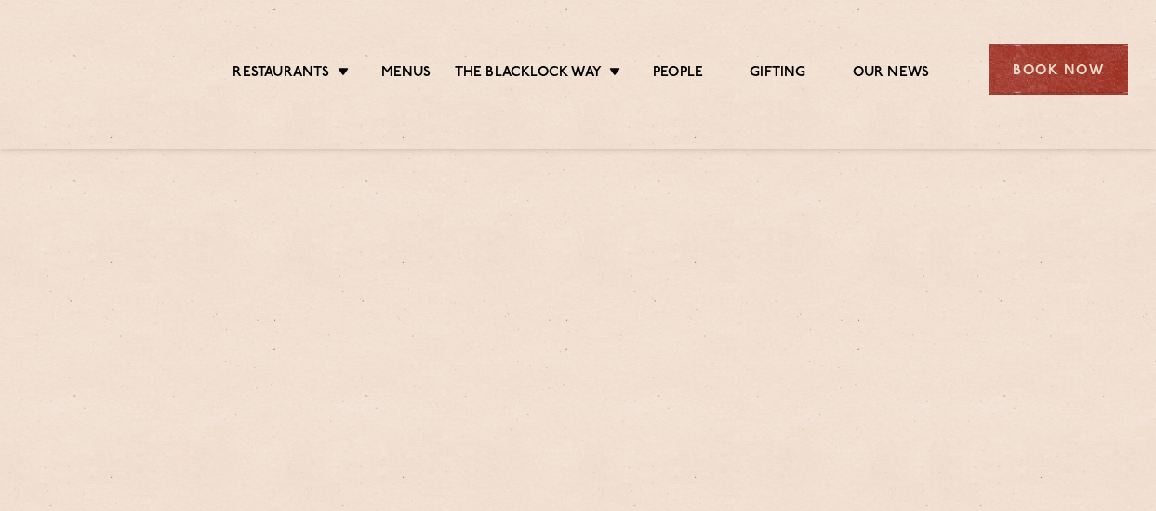 This screenshot has width=1156, height=511. Describe the element at coordinates (1058, 69) in the screenshot. I see `div: Book Now` at that location.